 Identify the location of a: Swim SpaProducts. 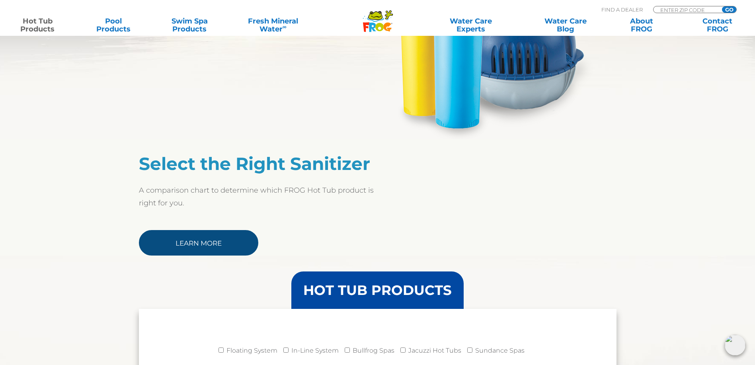
(189, 25).